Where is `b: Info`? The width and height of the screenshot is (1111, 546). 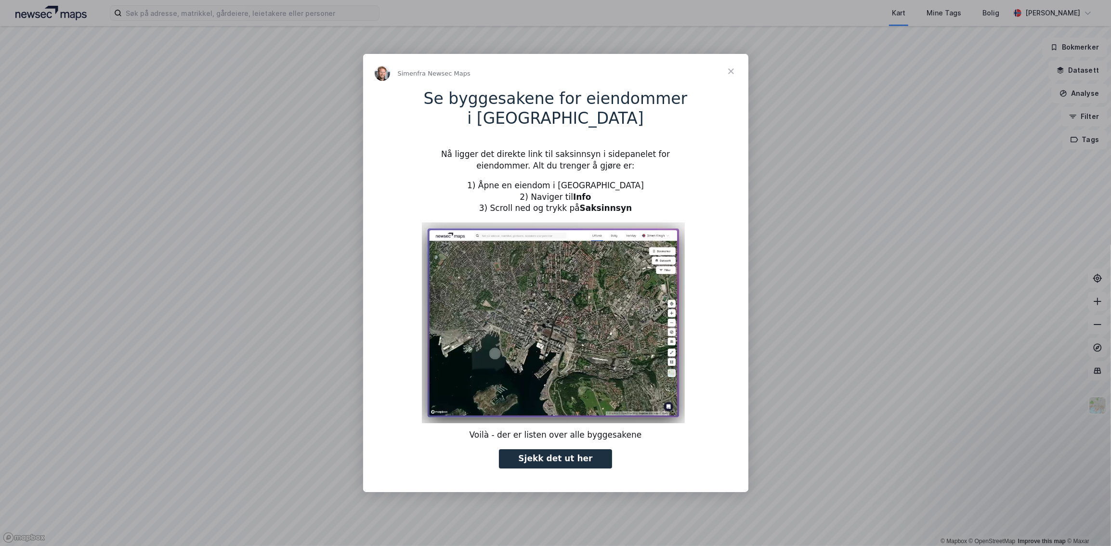 b: Info is located at coordinates (582, 197).